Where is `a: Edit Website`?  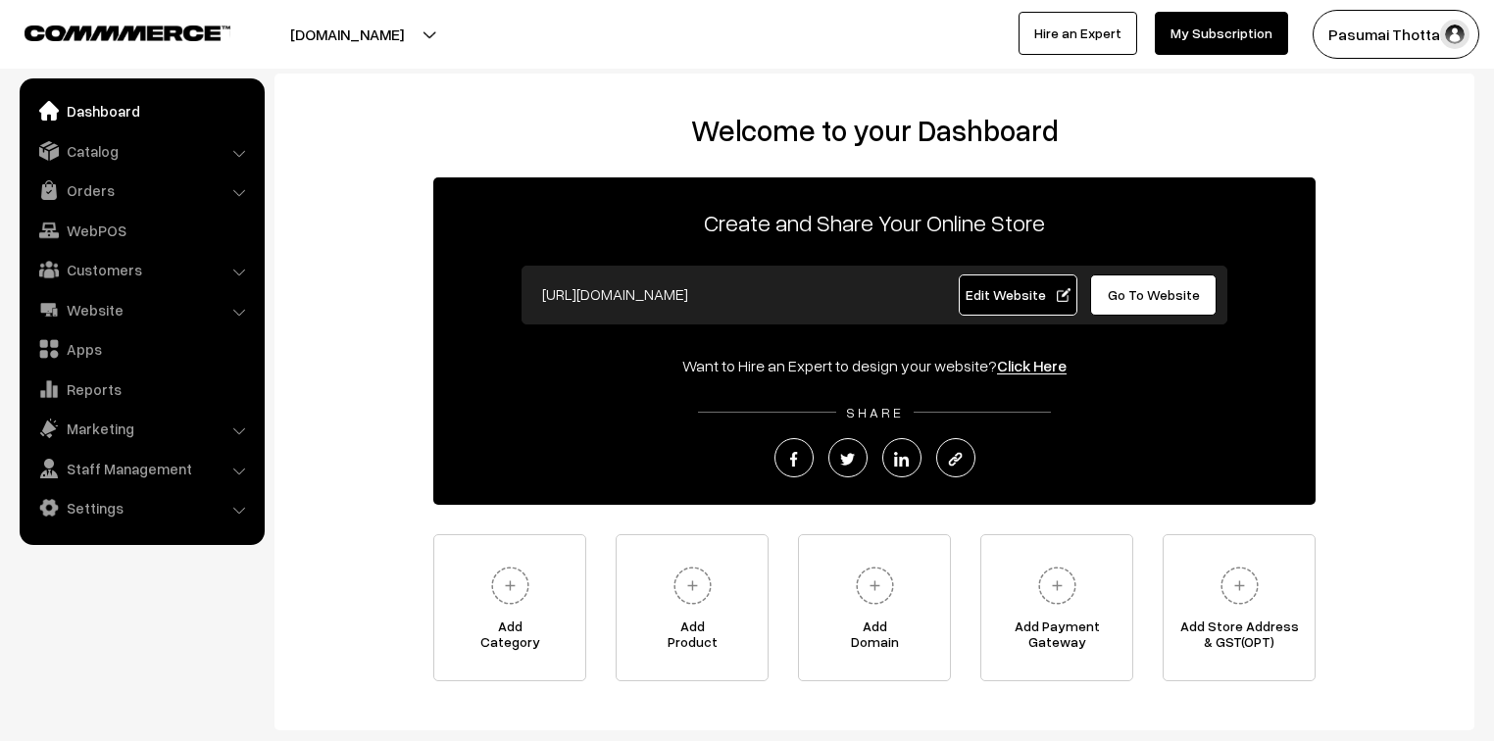 a: Edit Website is located at coordinates (1019, 295).